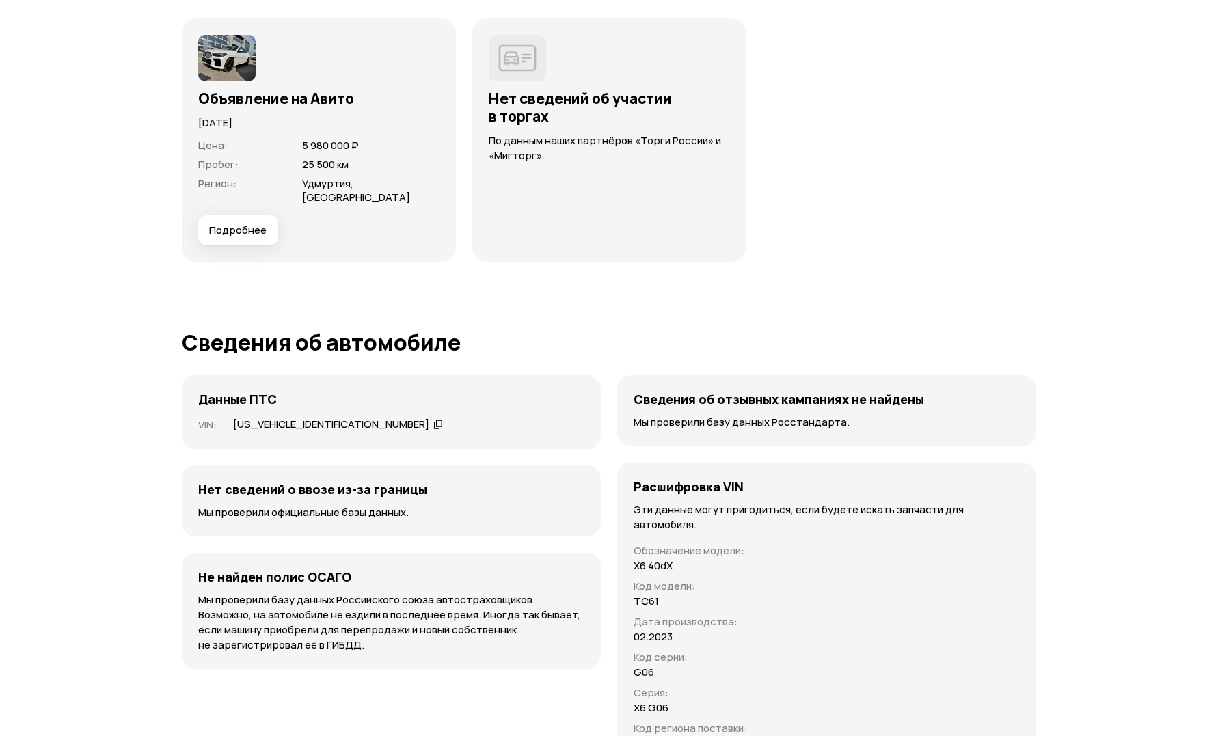  Describe the element at coordinates (238, 230) in the screenshot. I see `span: Подробнее` at that location.